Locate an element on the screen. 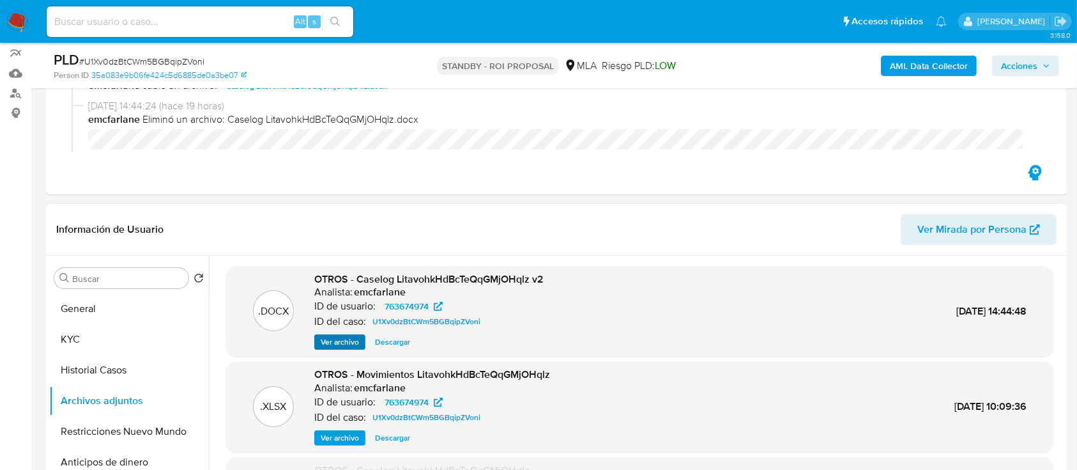  h1: Información de Usuario is located at coordinates (110, 229).